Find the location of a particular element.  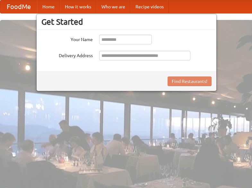

a: Who we are is located at coordinates (113, 7).